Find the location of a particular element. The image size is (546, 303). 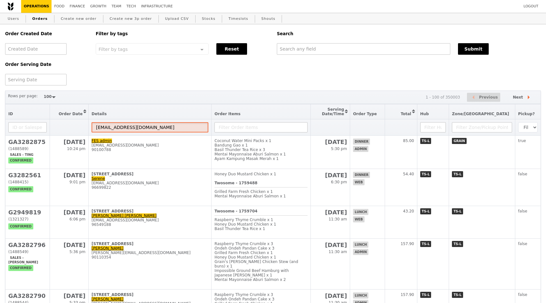

button: Next is located at coordinates (523, 97).